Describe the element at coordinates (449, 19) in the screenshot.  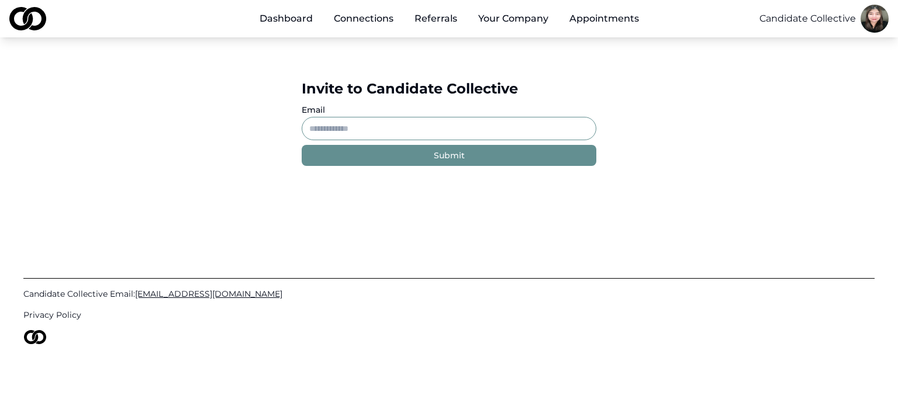
I see `nav: Main` at that location.